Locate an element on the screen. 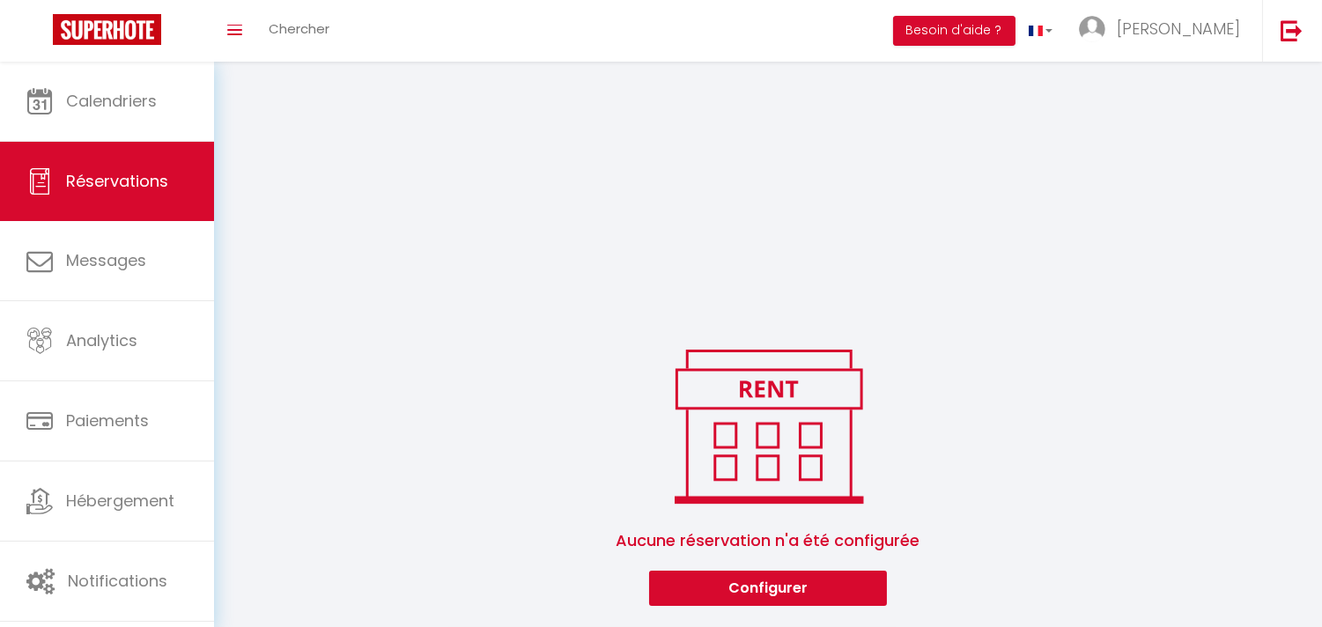 Image resolution: width=1322 pixels, height=627 pixels. span: Aucune réservation n'a été configurée is located at coordinates (768, 541).